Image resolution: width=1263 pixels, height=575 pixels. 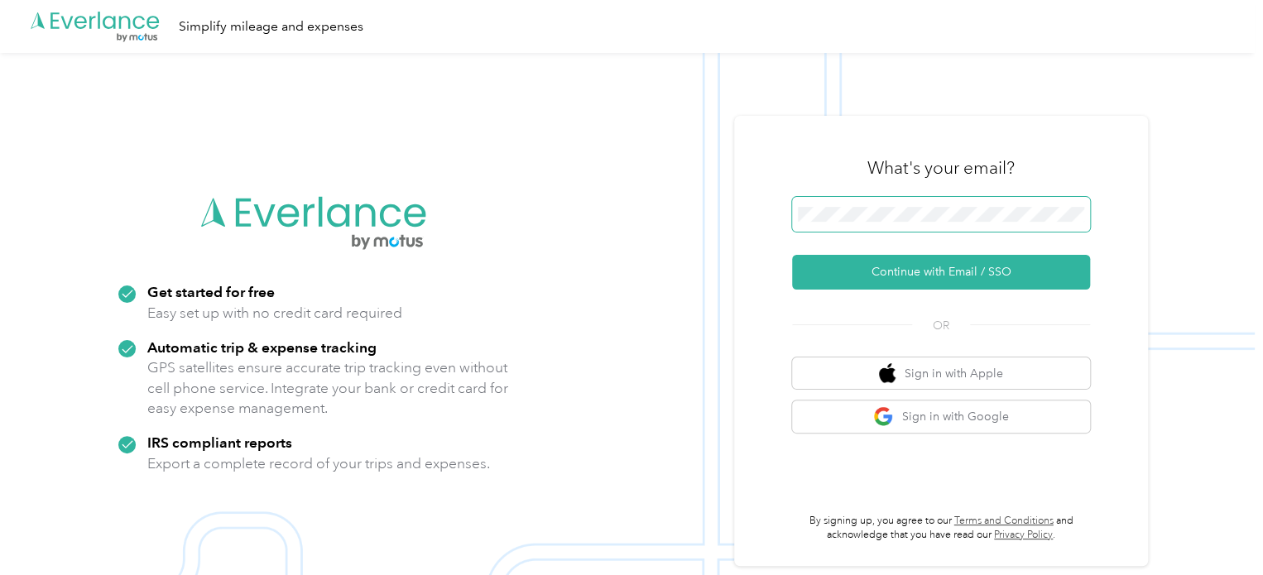 I want to click on p: Export a complete record of your trips and expenses., so click(x=319, y=464).